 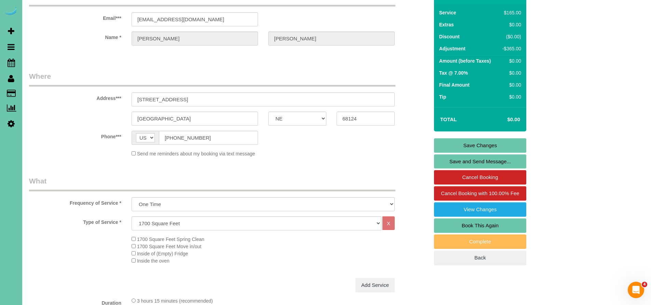 What do you see at coordinates (480, 145) in the screenshot?
I see `a: Save Changes` at bounding box center [480, 145].